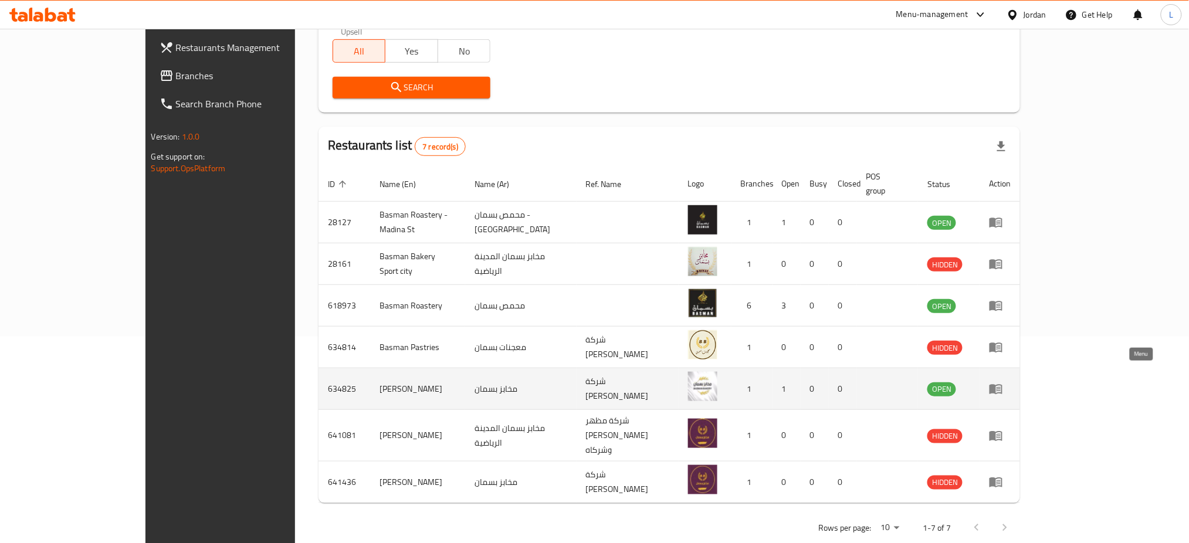  What do you see at coordinates (946, 184) in the screenshot?
I see `span: Status` at bounding box center [946, 184].